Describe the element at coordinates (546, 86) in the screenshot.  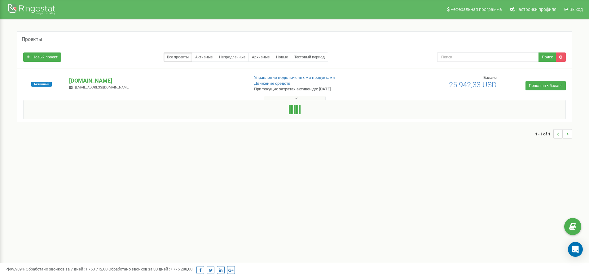
I see `a: Пополнить баланс` at that location.